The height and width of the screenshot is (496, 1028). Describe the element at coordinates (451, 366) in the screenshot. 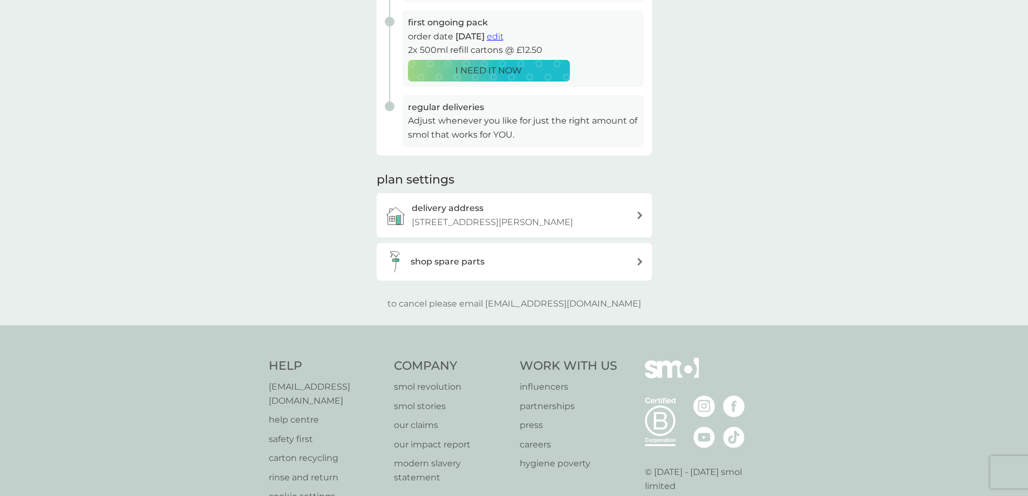

I see `h4: Company` at that location.